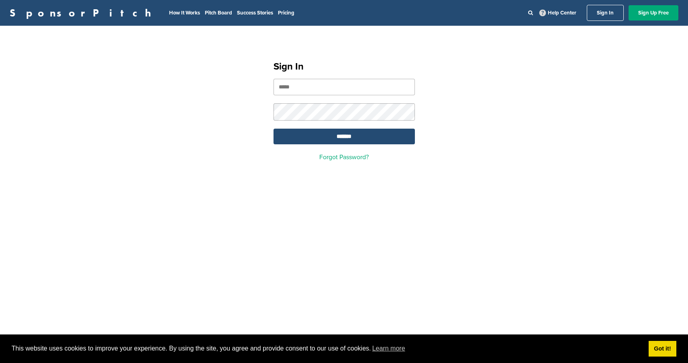  Describe the element at coordinates (184, 13) in the screenshot. I see `a: How It Works` at that location.